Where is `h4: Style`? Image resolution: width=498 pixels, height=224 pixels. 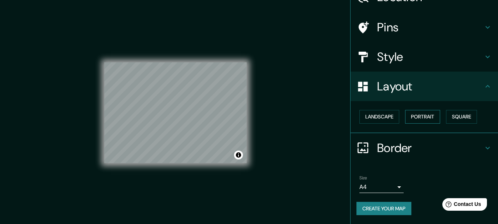
h4: Style is located at coordinates (430, 57).